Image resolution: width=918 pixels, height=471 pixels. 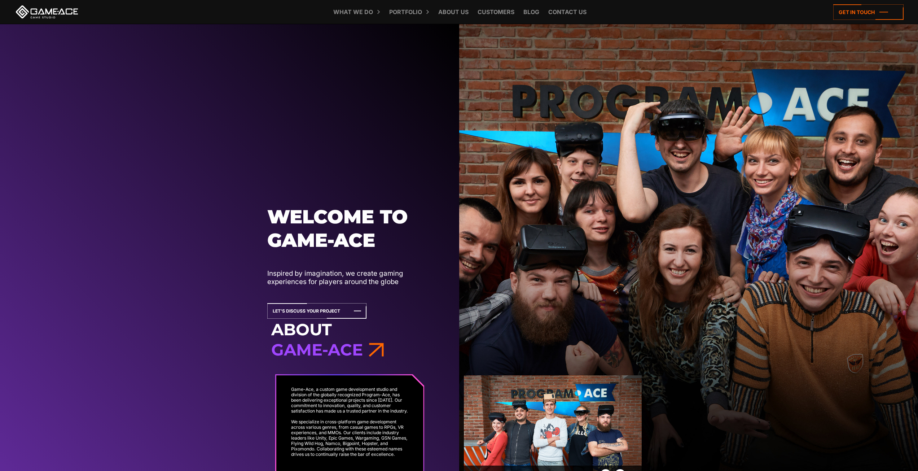 What do you see at coordinates (869, 12) in the screenshot?
I see `a: Get in touch` at bounding box center [869, 12].